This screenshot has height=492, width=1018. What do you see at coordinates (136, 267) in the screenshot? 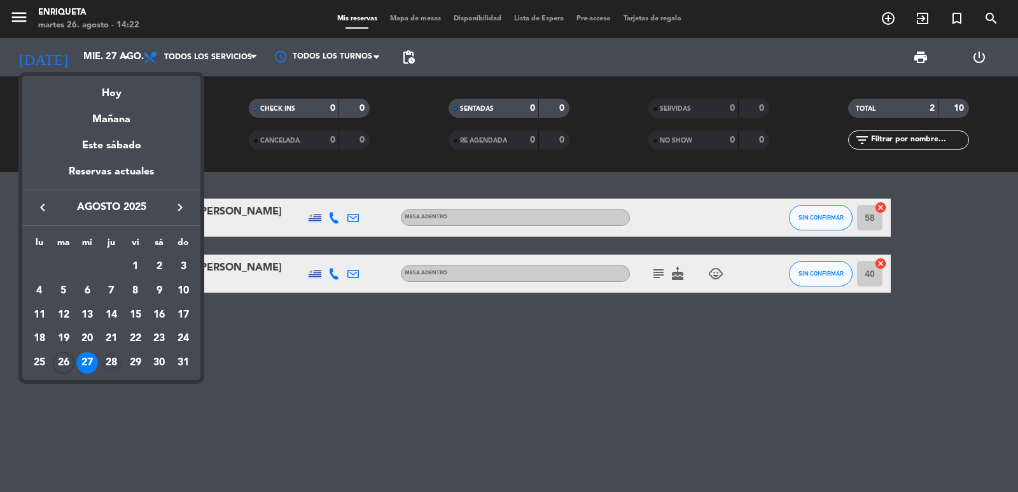
I see `div: 1` at bounding box center [136, 267].